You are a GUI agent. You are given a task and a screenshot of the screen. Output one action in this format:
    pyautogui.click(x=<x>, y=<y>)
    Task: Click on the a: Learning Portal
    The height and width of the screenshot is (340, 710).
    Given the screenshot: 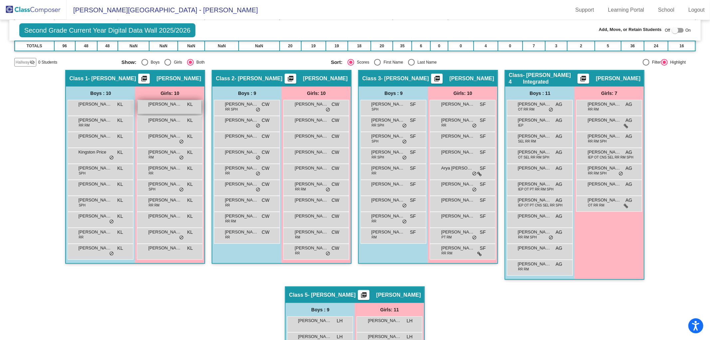 What is the action you would take?
    pyautogui.click(x=626, y=10)
    